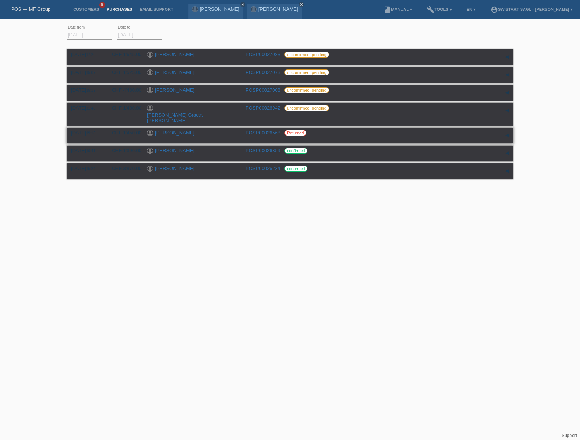  I want to click on a: Purchases, so click(119, 9).